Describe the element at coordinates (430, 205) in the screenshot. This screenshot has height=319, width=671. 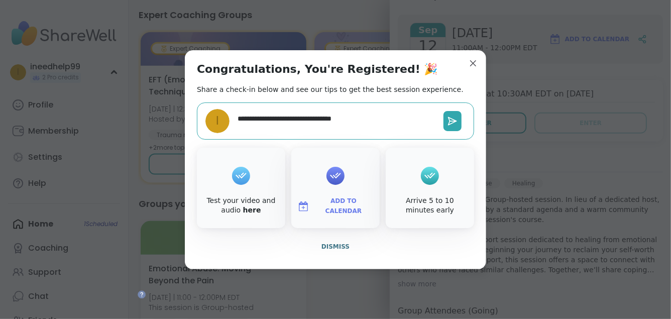
I see `div: Arrive 5 to 10 minutes early` at that location.